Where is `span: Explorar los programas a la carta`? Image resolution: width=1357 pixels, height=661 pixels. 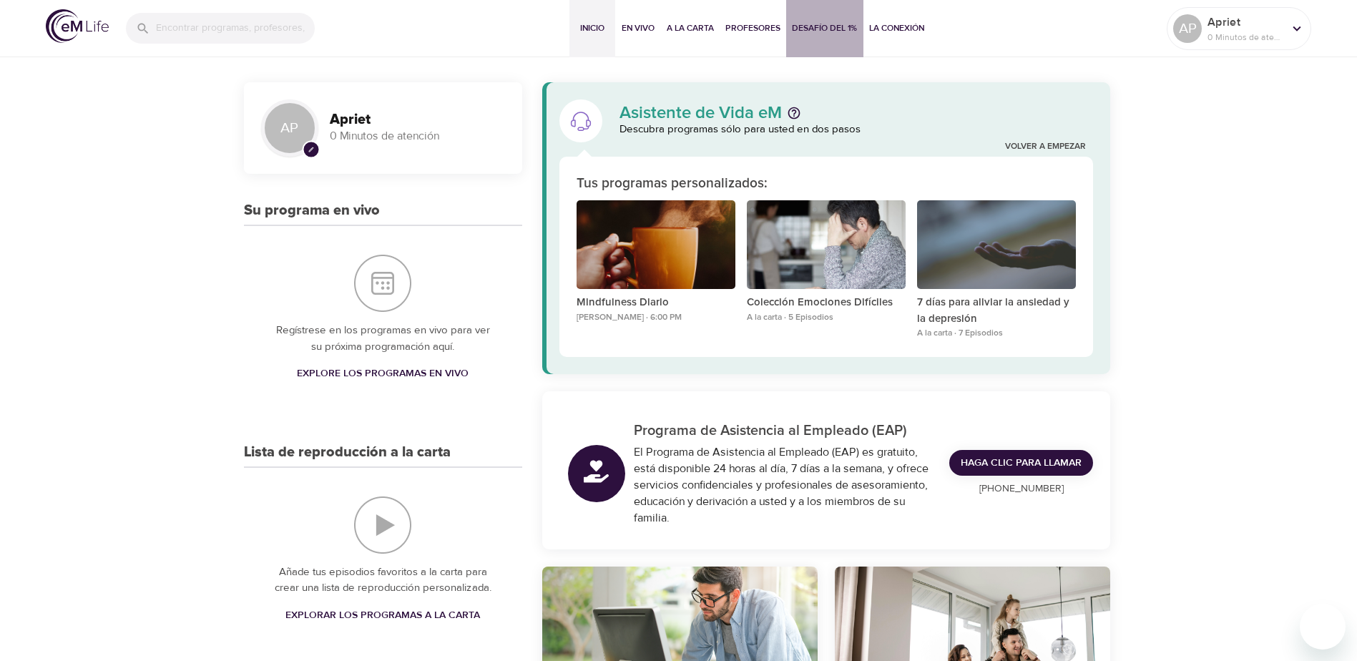
span: Explorar los programas a la carta is located at coordinates (383, 615).